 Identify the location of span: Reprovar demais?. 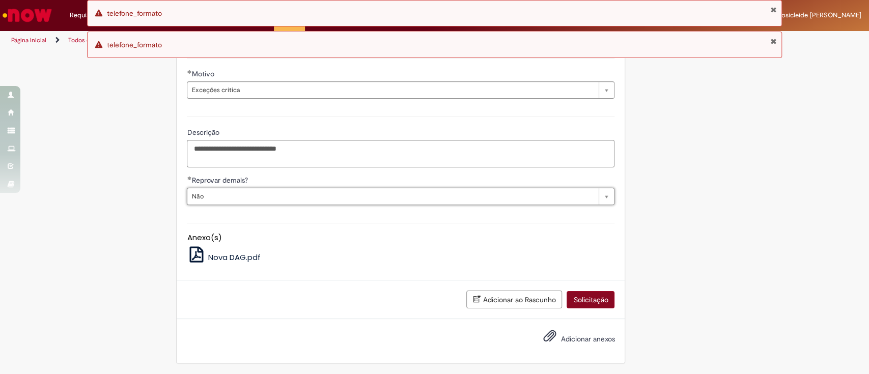
(220, 180).